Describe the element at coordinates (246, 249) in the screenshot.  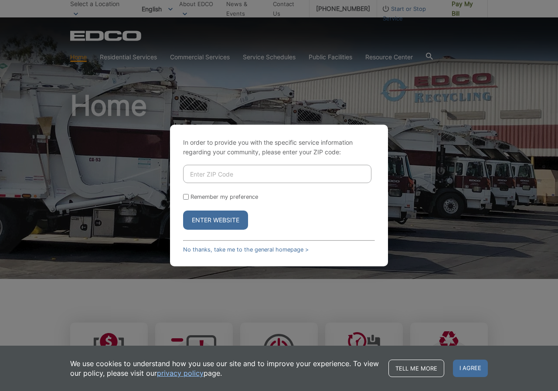
I see `a: No thanks, take me to the general homepage >` at that location.